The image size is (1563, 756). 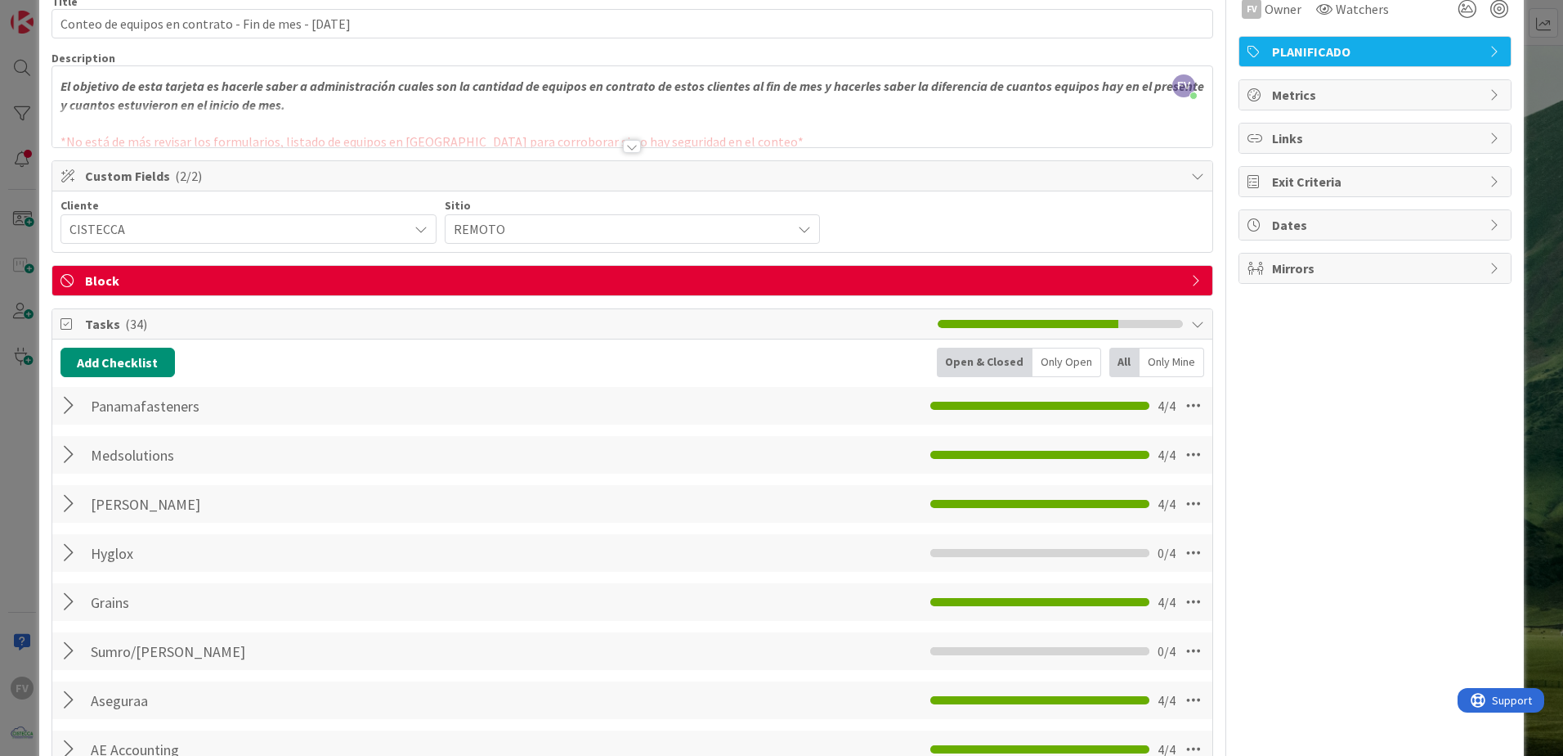 I want to click on span: Links, so click(x=1377, y=138).